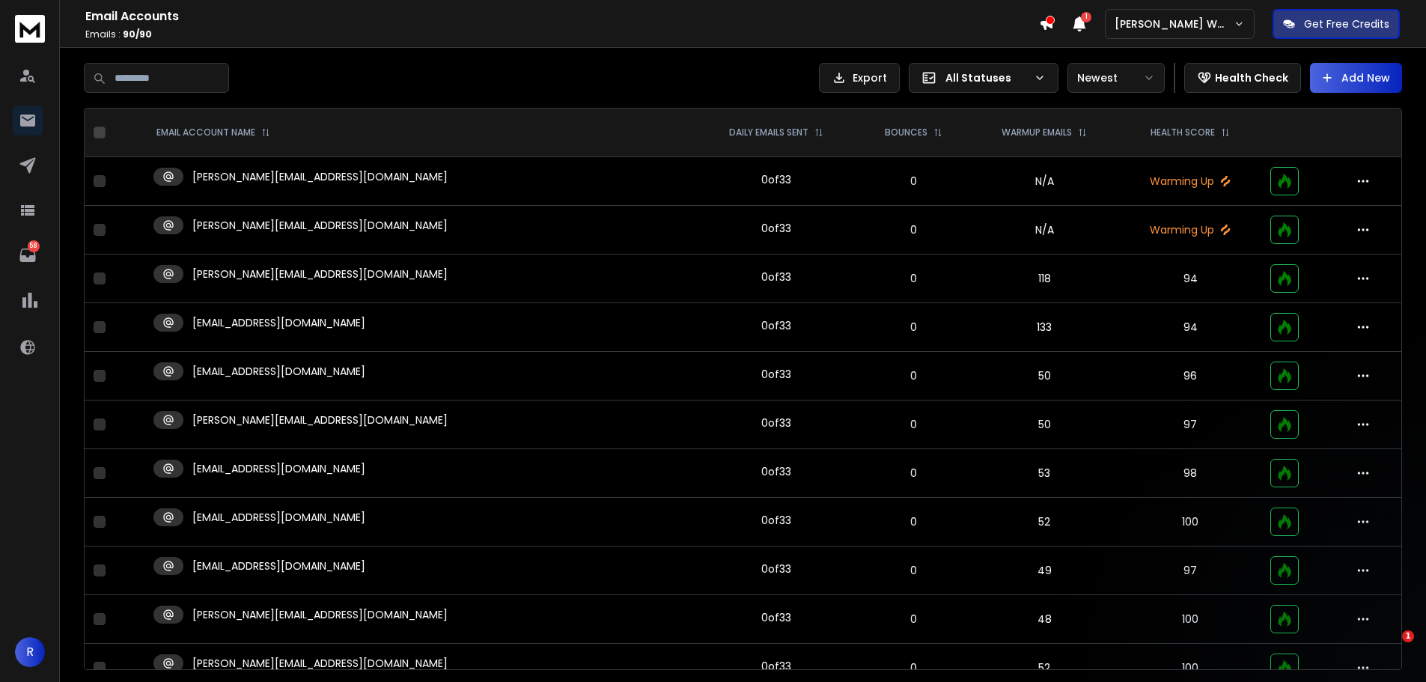  I want to click on p: Get Free Credits, so click(1347, 24).